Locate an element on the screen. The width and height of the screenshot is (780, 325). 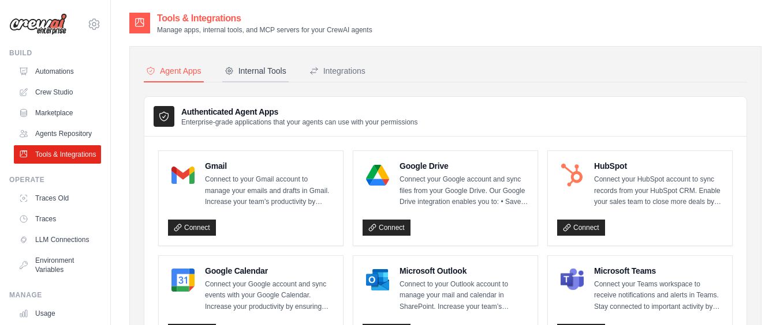
img: HubSpot Logo is located at coordinates (572, 175).